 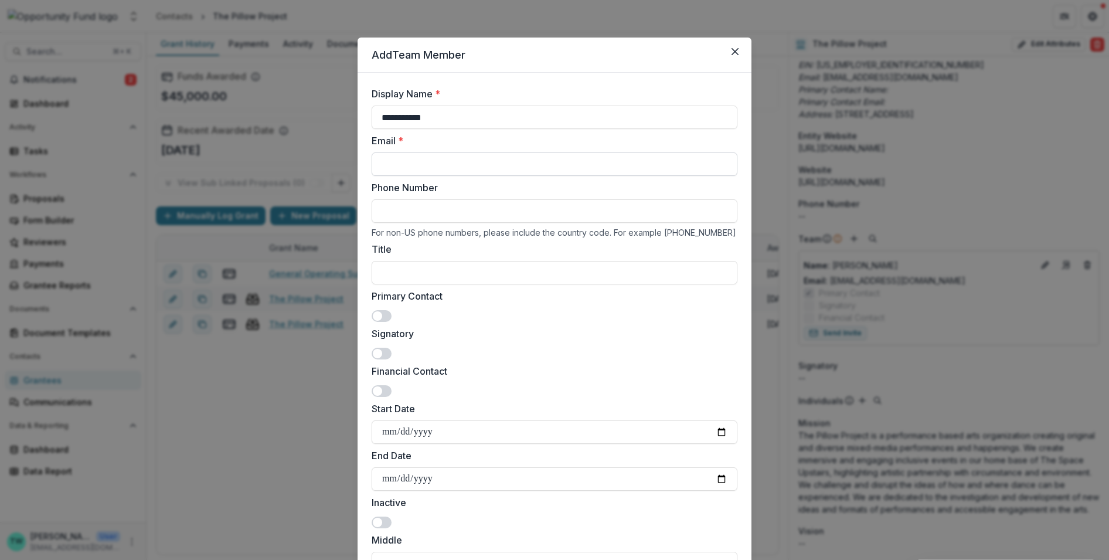 I want to click on label: Financial Contact, so click(x=551, y=371).